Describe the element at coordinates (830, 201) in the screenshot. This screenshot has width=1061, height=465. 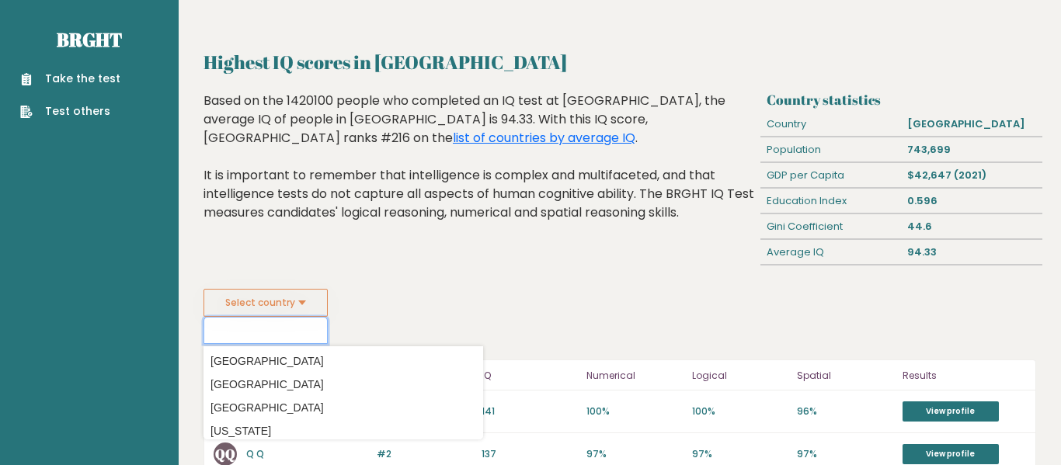
I see `div: Education Index` at that location.